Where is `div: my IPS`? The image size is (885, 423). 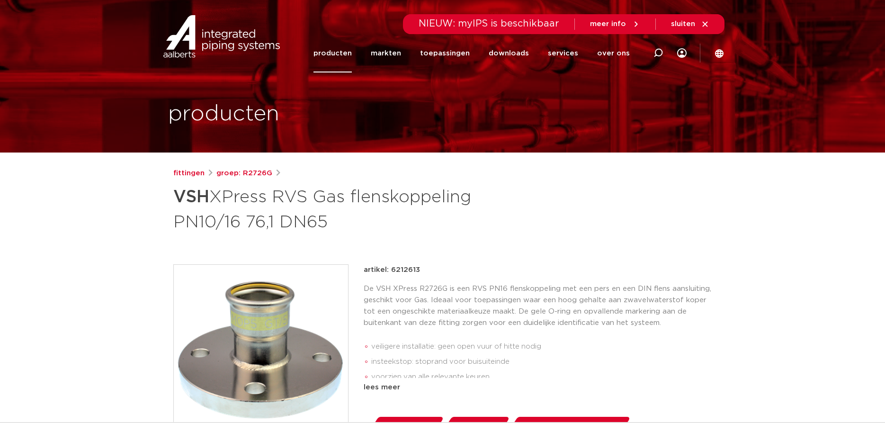 div: my IPS is located at coordinates (682, 53).